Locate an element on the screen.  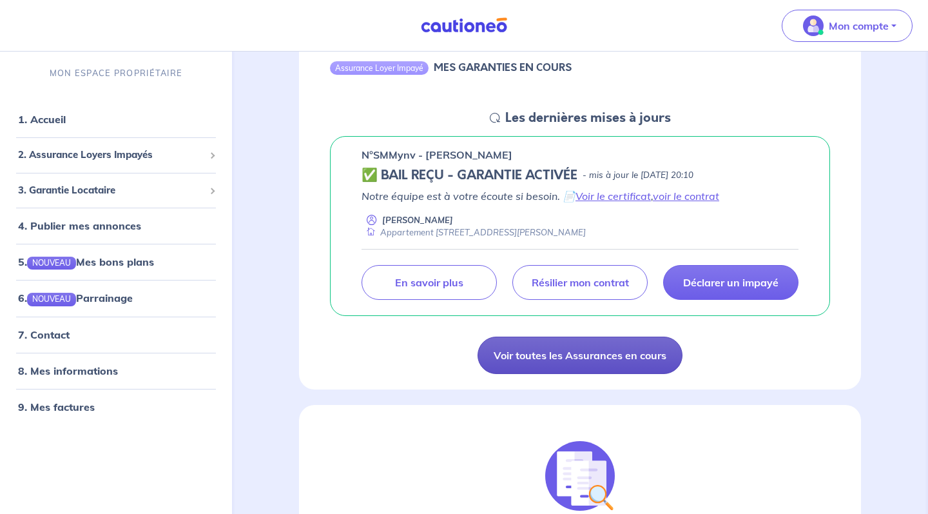
a: 8. Mes informations is located at coordinates (68, 370).